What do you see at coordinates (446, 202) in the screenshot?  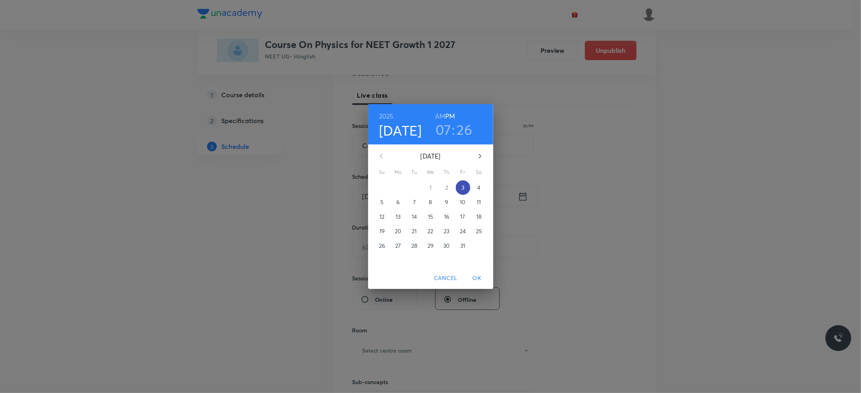 I see `p: 9` at bounding box center [446, 202].